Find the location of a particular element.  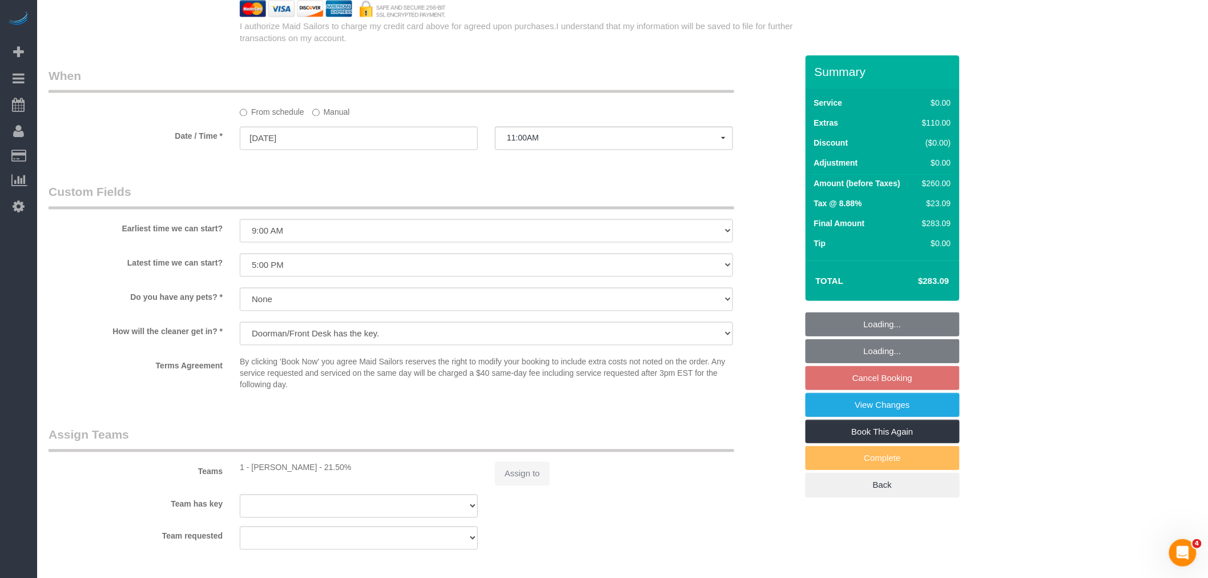

label: Amount (before Taxes) is located at coordinates (857, 183).